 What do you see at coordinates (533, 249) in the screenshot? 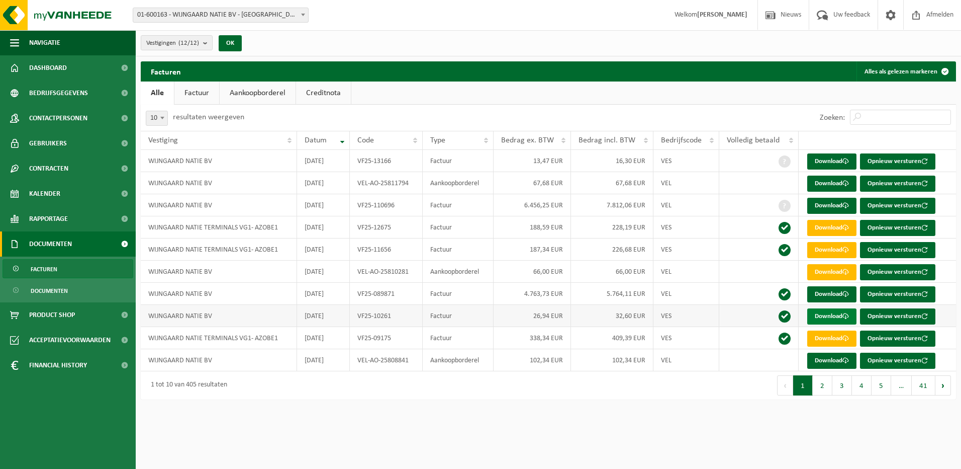
I see `td: 187,34 EUR` at bounding box center [533, 249].